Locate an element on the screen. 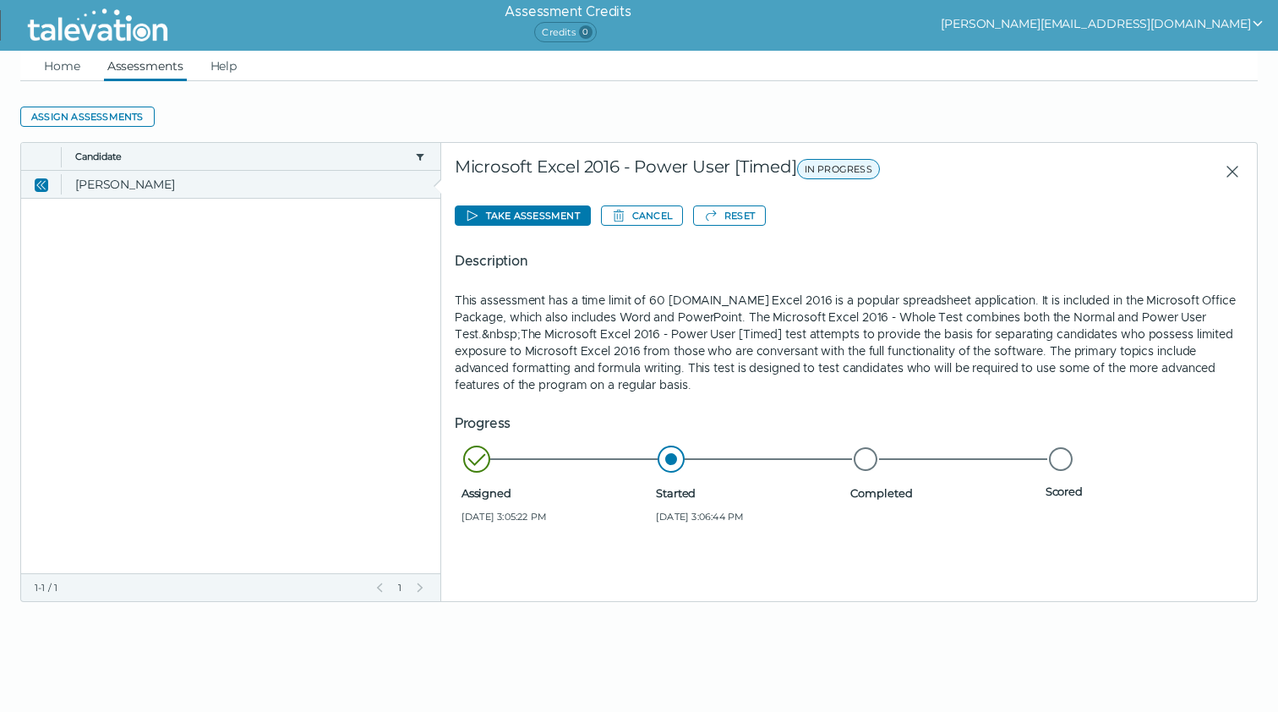 The height and width of the screenshot is (712, 1278). h5: Progress is located at coordinates (849, 424).